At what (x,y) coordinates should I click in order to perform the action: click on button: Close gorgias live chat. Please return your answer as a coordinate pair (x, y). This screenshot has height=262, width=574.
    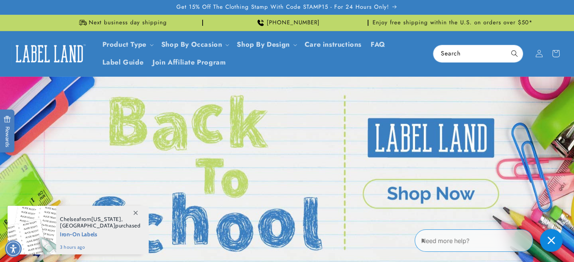
    Looking at the image, I should click on (137, 14).